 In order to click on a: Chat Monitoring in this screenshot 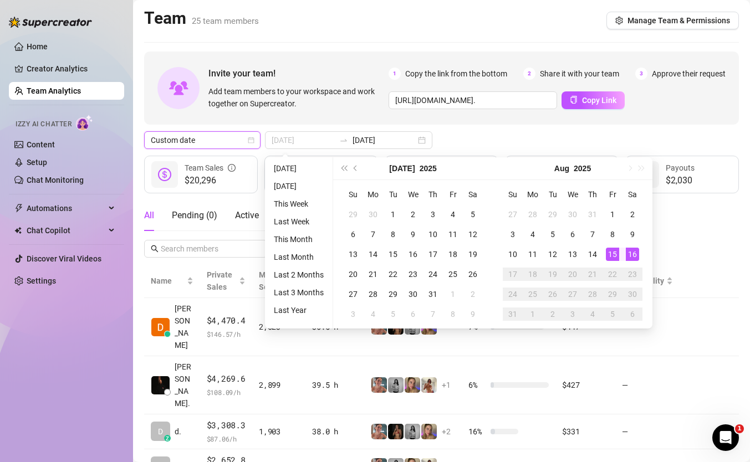, I will do `click(55, 180)`.